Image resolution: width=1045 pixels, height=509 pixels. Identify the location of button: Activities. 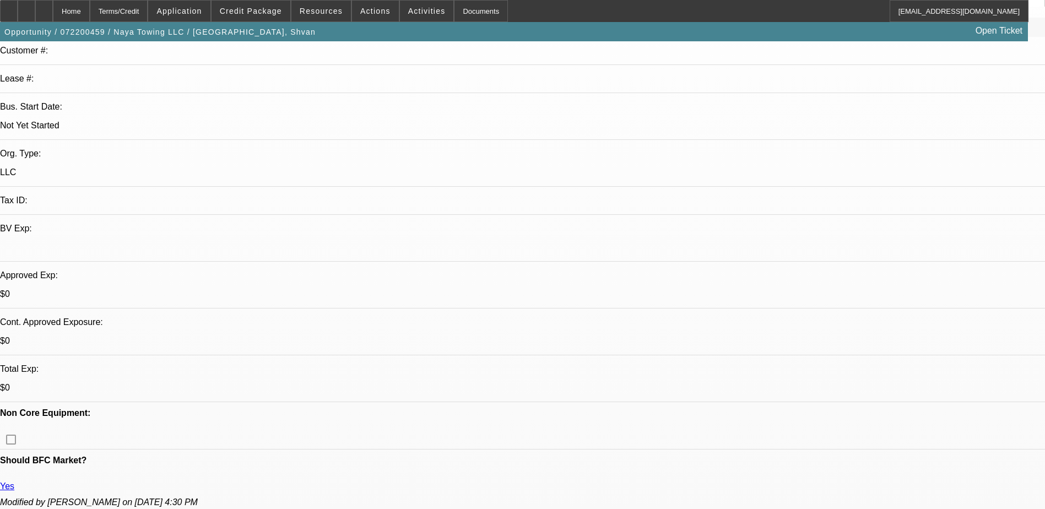
(427, 11).